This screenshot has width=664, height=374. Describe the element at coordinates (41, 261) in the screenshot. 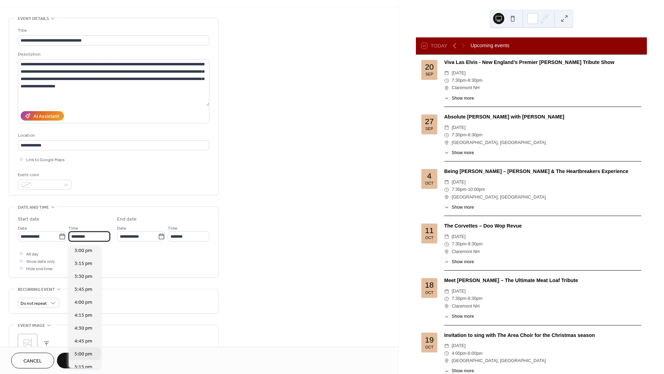

I see `span: Show date only` at that location.